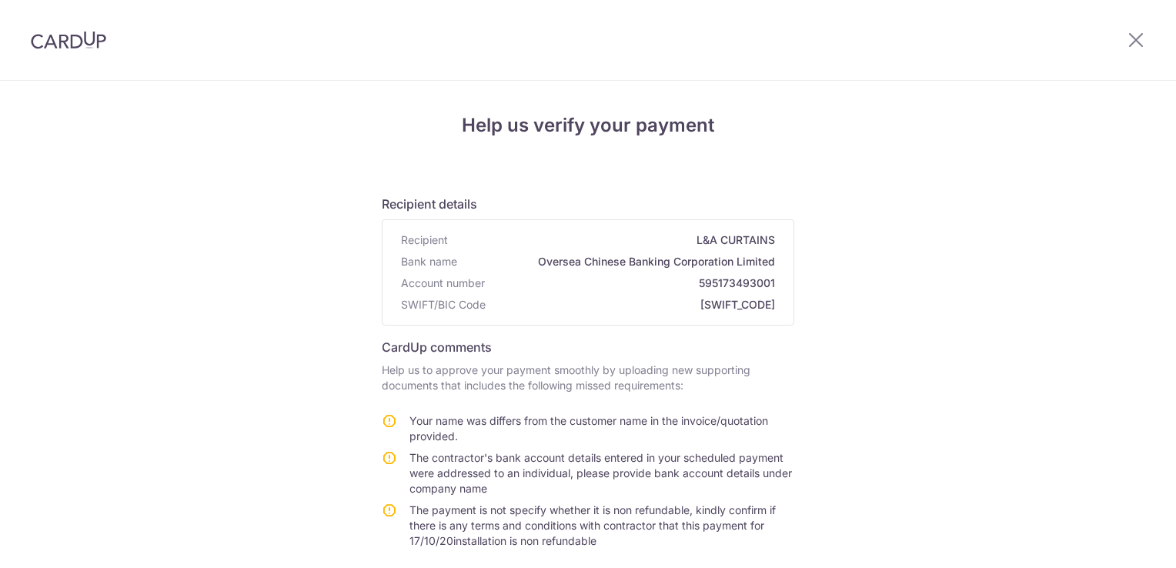 This screenshot has width=1176, height=568. What do you see at coordinates (443, 283) in the screenshot?
I see `span: Account number` at bounding box center [443, 283].